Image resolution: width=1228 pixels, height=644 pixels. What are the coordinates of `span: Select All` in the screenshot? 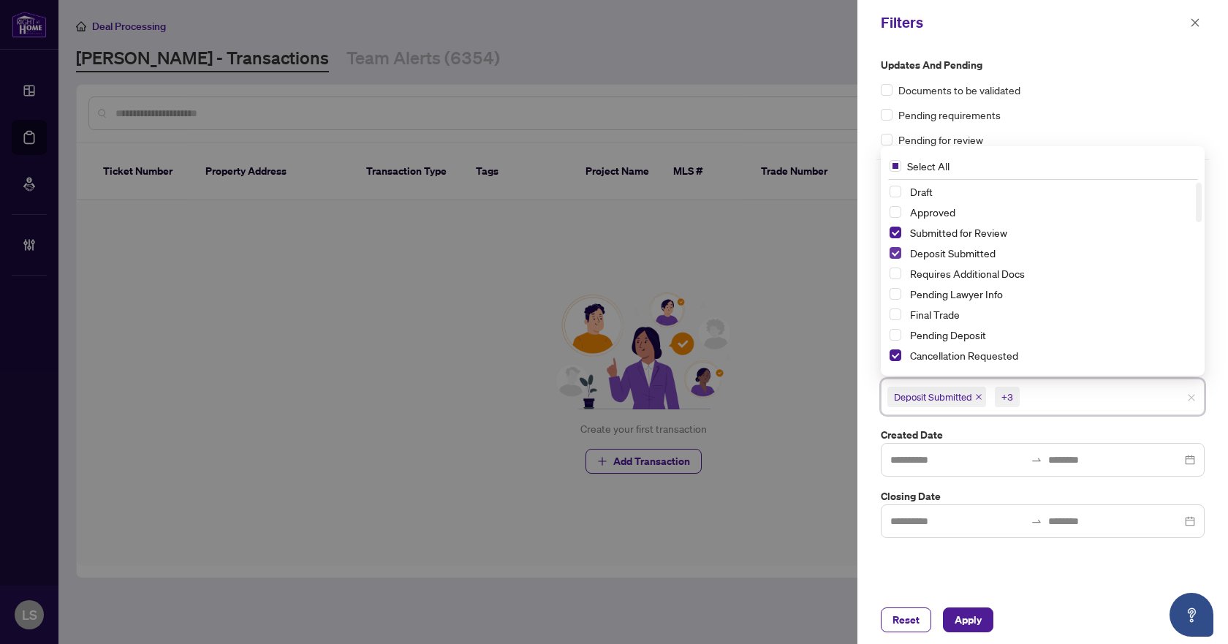 It's located at (928, 166).